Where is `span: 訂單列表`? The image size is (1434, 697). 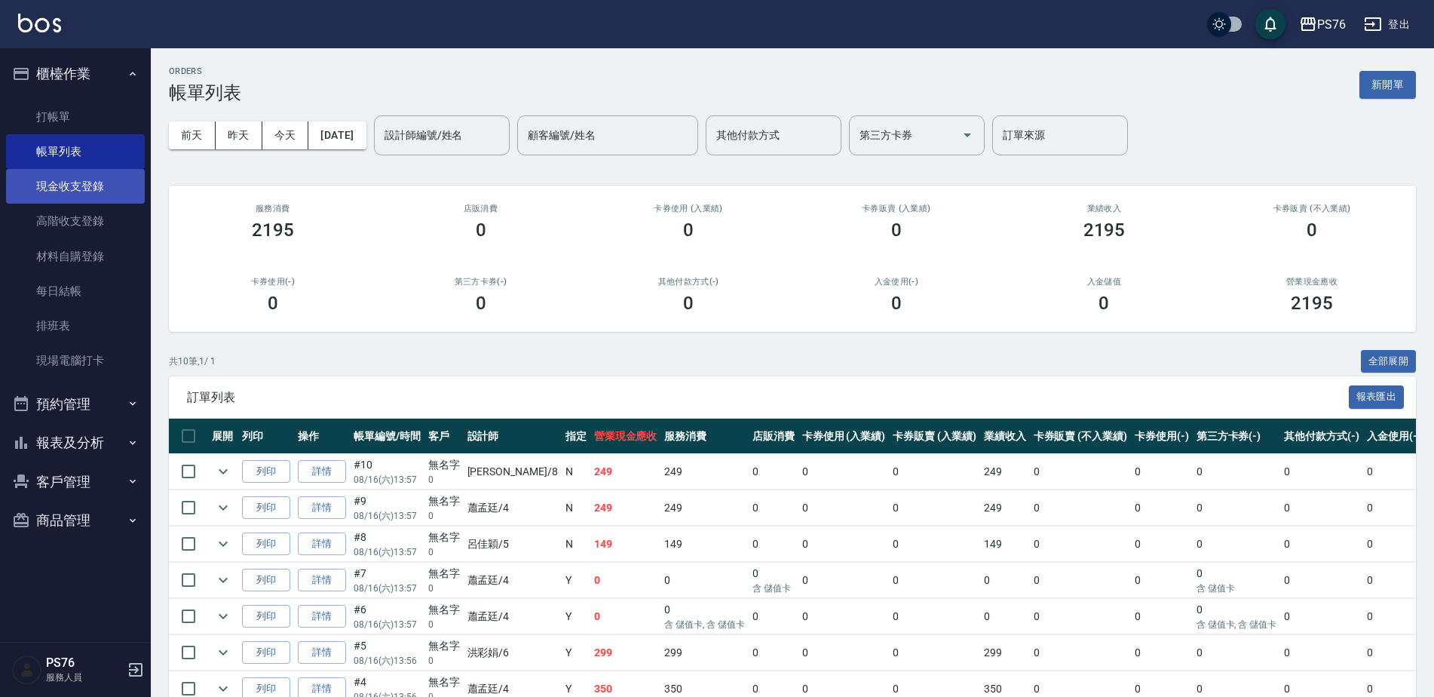
span: 訂單列表 is located at coordinates (767, 397).